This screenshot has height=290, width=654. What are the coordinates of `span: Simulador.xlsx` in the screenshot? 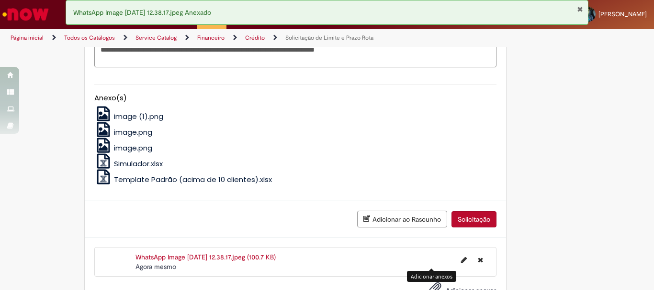 It's located at (138, 164).